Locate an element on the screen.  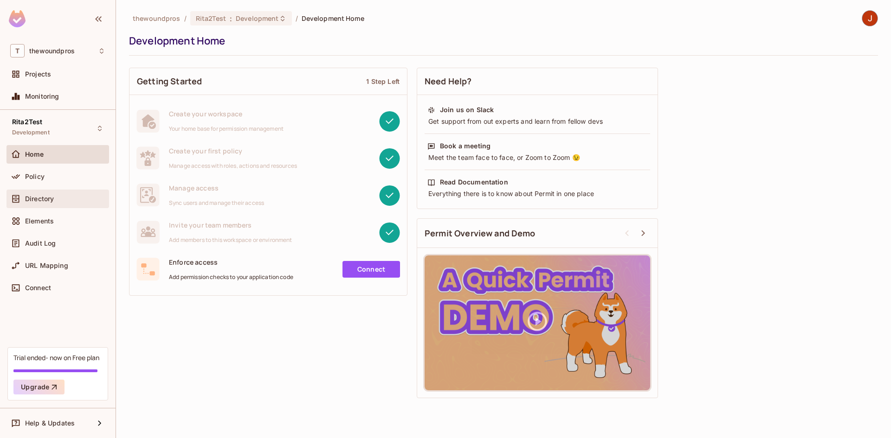
a: Connect is located at coordinates (371, 269).